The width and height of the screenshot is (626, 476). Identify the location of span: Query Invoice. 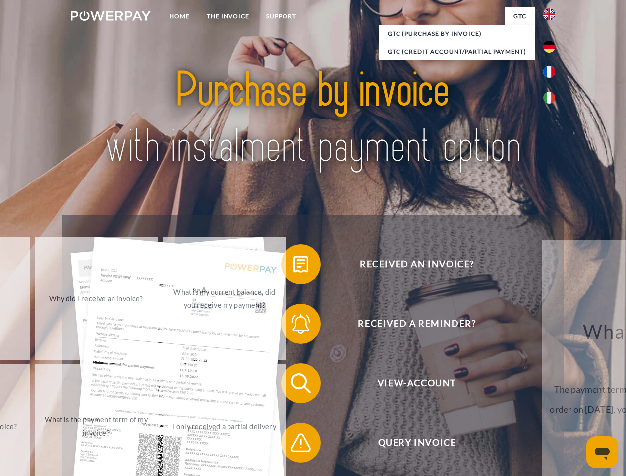
(417, 443).